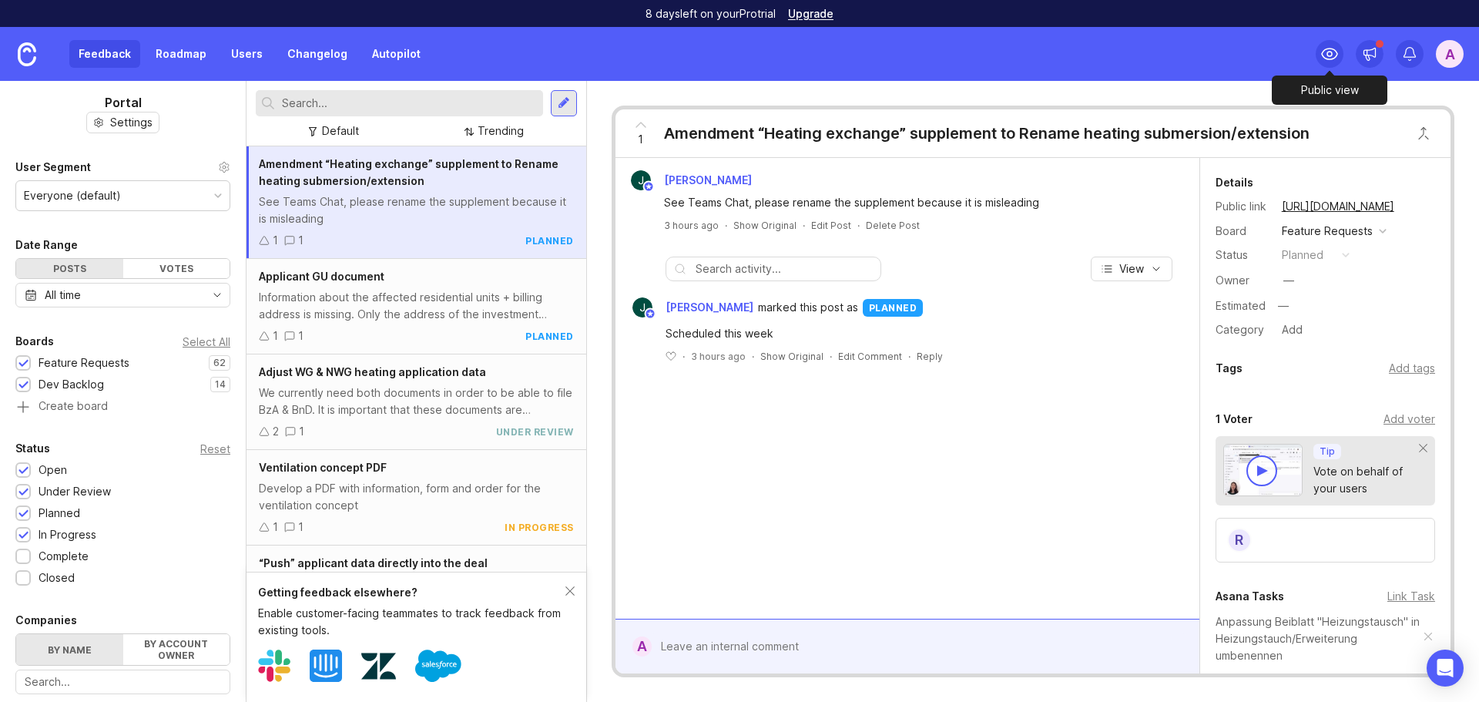 The height and width of the screenshot is (702, 1479). What do you see at coordinates (321, 276) in the screenshot?
I see `span: Applicant GU document` at bounding box center [321, 276].